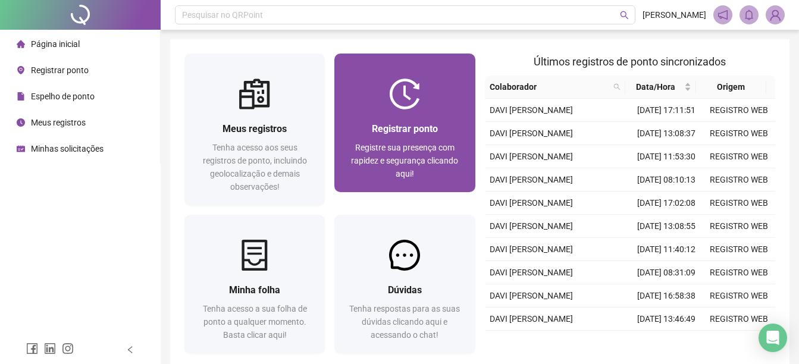 This screenshot has width=799, height=364. Describe the element at coordinates (630, 61) in the screenshot. I see `span: Últimos registros de ponto sincronizados` at that location.